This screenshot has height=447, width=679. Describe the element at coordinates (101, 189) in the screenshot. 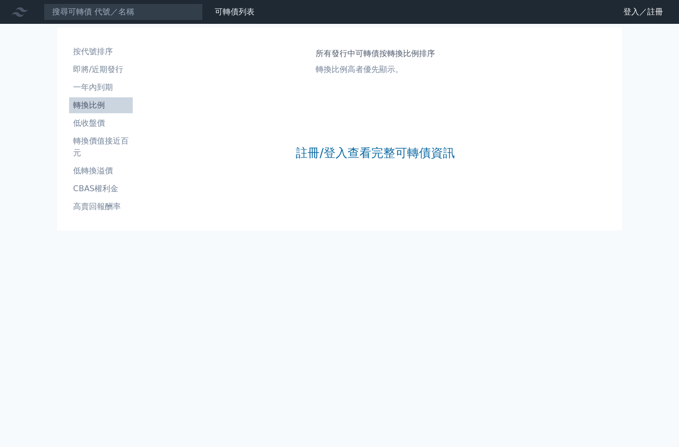

I see `li: CBAS權利金` at that location.